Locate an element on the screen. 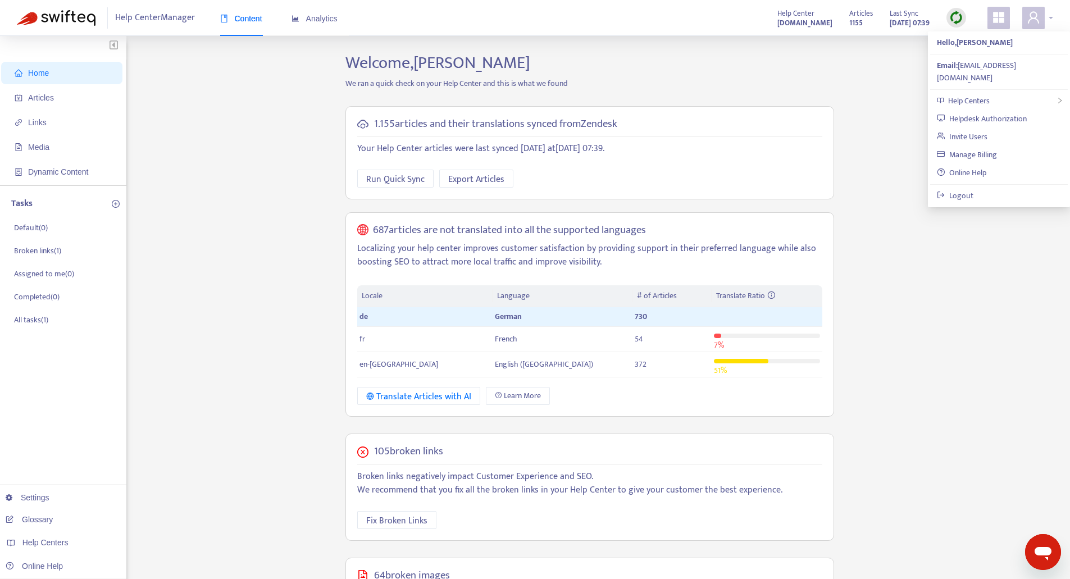  button: Run Quick Sync is located at coordinates (396, 179).